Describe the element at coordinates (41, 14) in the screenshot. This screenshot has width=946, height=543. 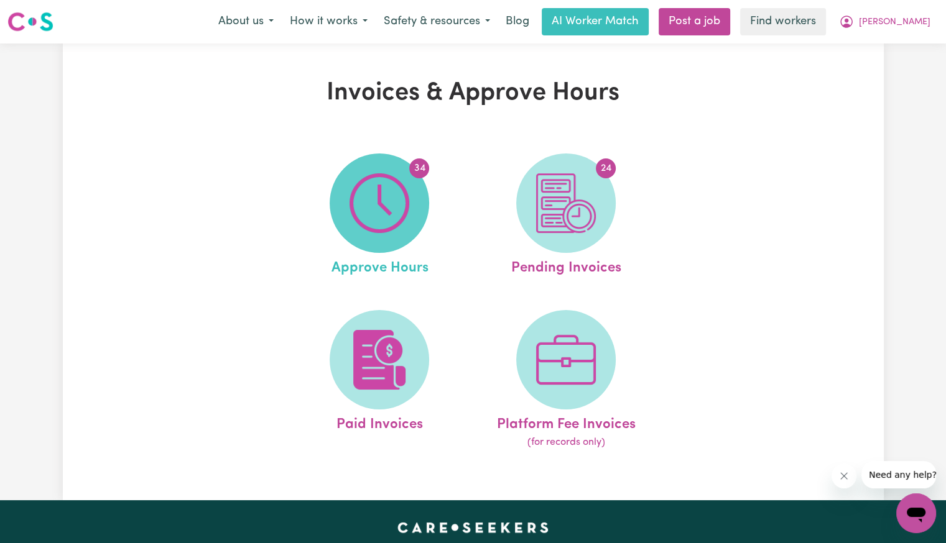
I see `span: Need any help?` at that location.